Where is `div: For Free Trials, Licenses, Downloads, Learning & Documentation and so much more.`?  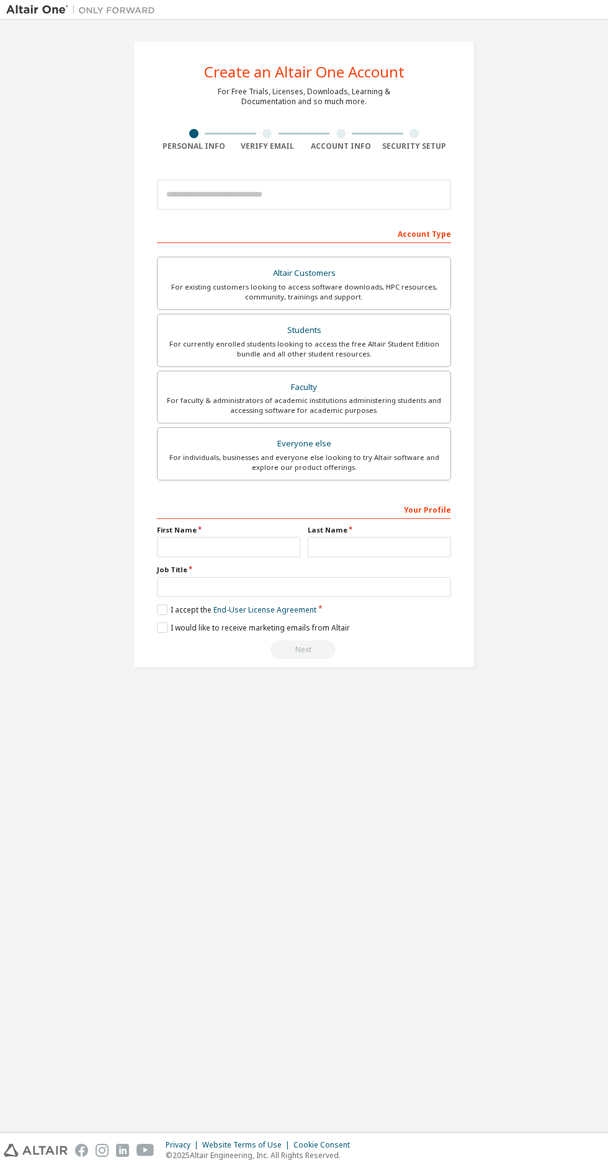
div: For Free Trials, Licenses, Downloads, Learning & Documentation and so much more. is located at coordinates (304, 97).